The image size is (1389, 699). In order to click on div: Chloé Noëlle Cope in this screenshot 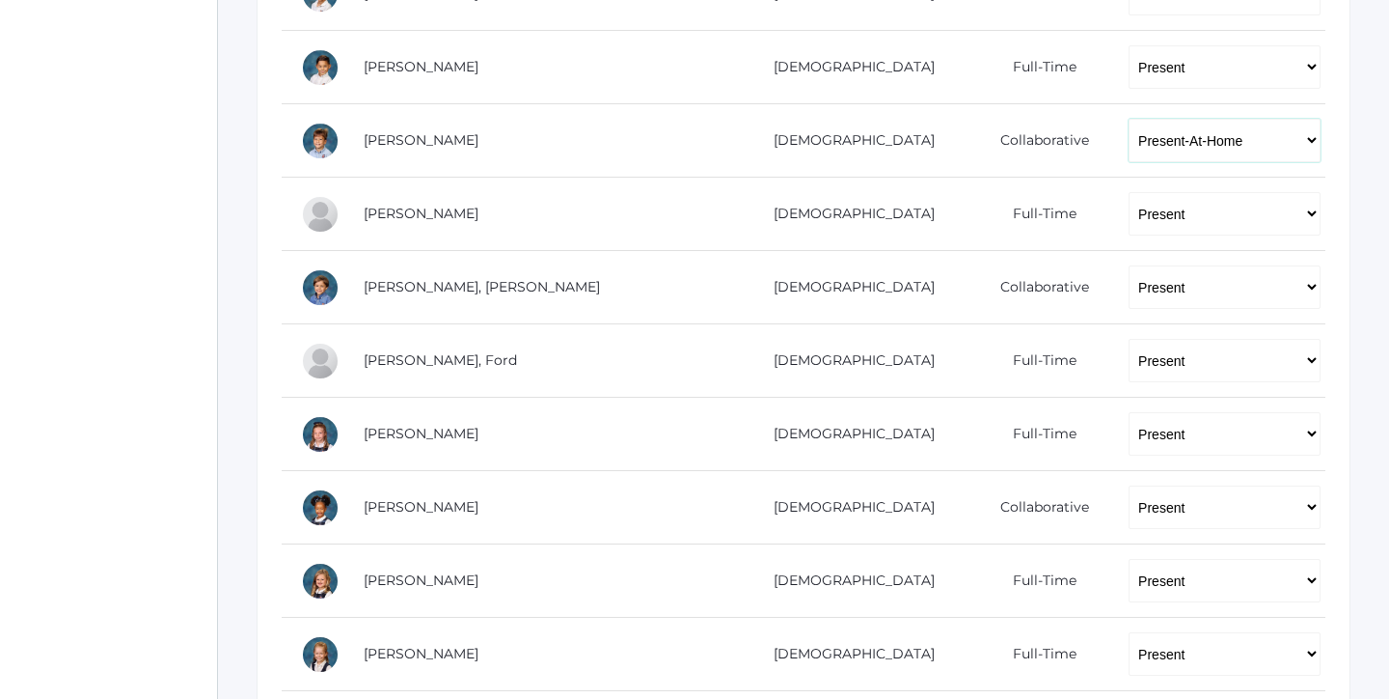, I will do `click(320, 214)`.